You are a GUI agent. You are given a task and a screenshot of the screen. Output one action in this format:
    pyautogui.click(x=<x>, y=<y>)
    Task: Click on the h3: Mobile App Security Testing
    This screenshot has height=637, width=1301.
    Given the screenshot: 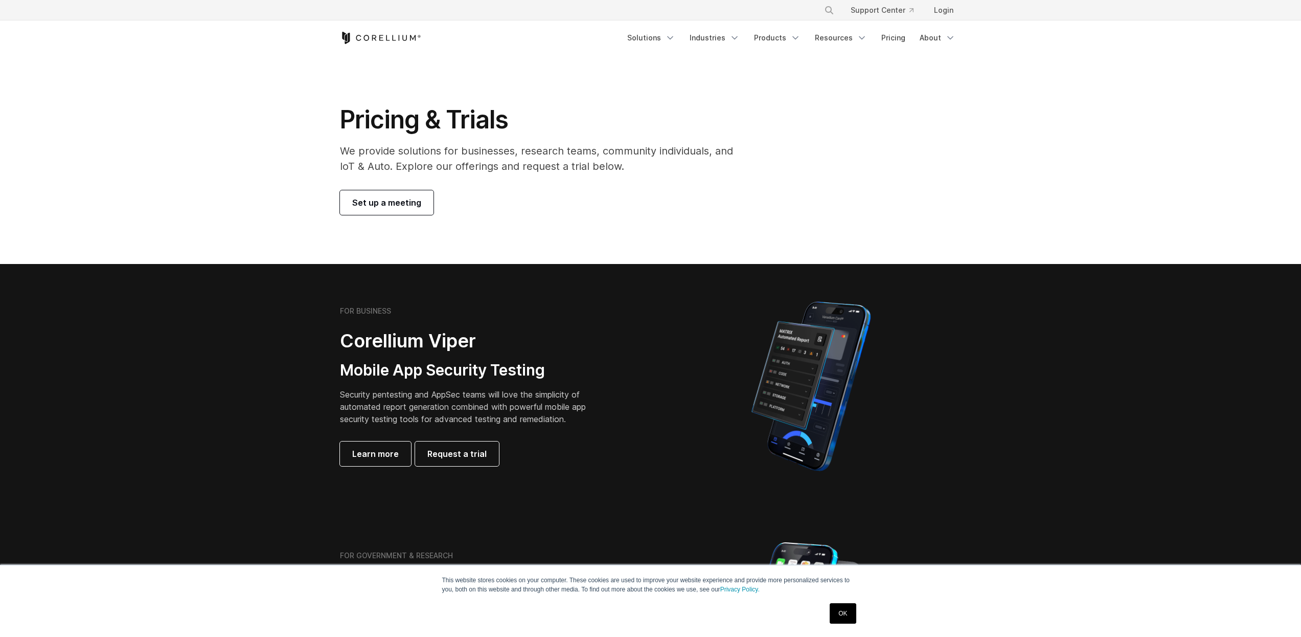 What is the action you would take?
    pyautogui.click(x=471, y=370)
    